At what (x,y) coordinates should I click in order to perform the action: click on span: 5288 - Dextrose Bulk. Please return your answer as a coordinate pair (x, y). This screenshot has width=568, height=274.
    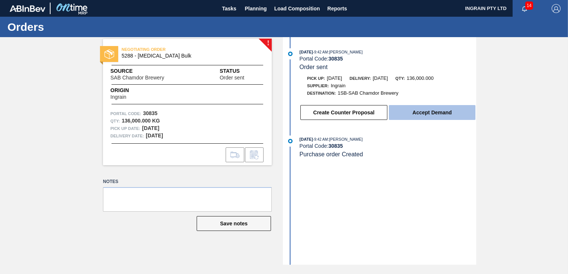
    Looking at the image, I should click on (189, 56).